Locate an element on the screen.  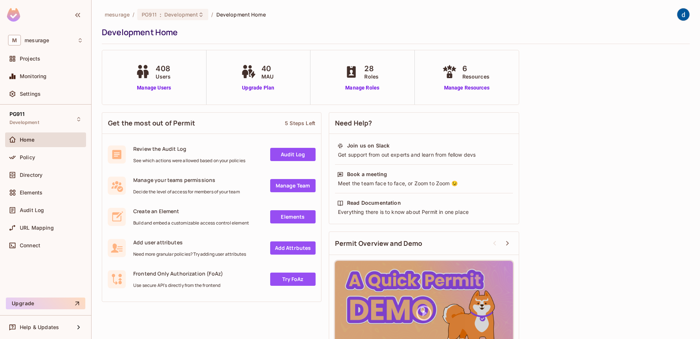
span: 6 is located at coordinates (476, 69).